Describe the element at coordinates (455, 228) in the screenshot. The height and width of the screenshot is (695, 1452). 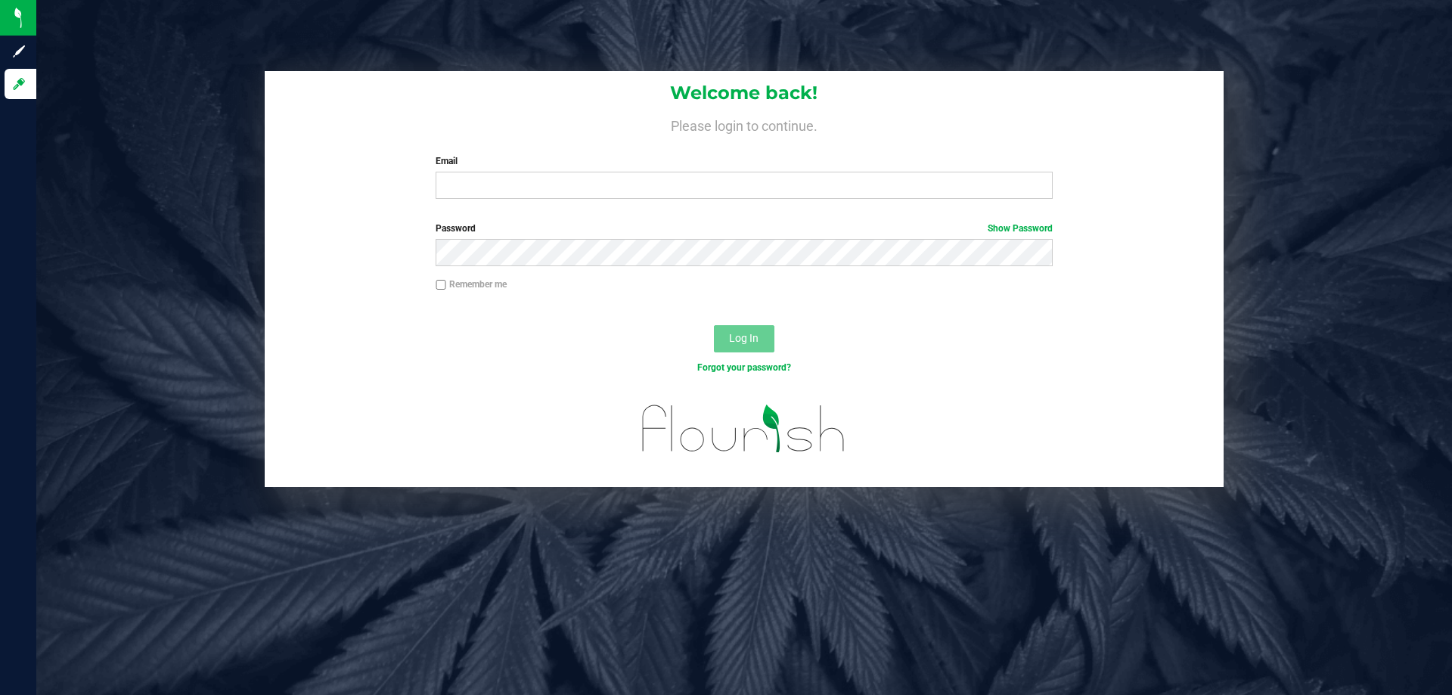
I see `span: Password` at that location.